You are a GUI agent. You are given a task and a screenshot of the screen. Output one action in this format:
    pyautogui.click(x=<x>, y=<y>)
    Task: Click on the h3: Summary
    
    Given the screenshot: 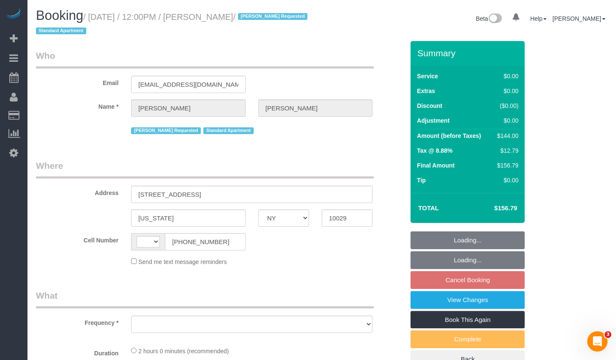 What is the action you would take?
    pyautogui.click(x=469, y=53)
    